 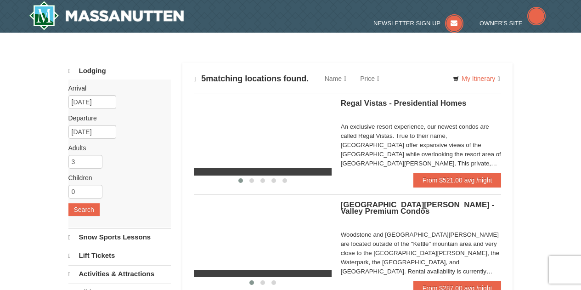 I want to click on span: Newsletter Sign Up, so click(x=407, y=23).